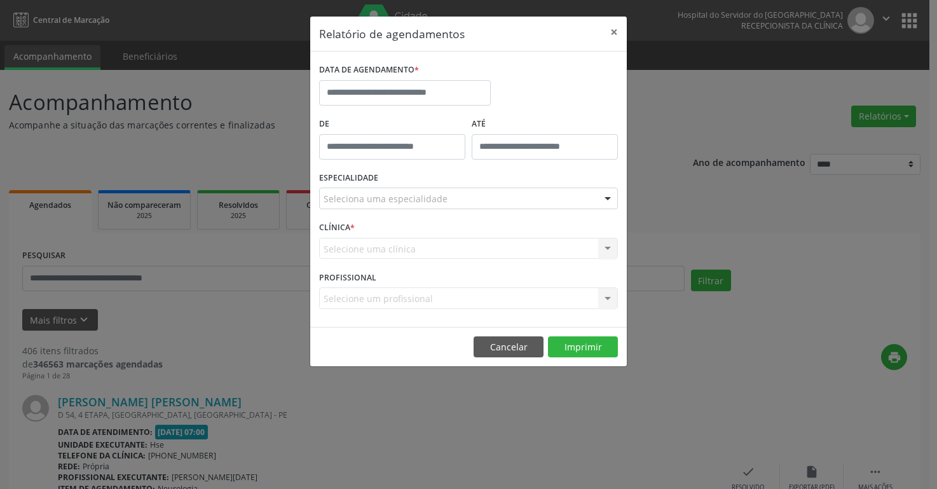 This screenshot has height=489, width=937. What do you see at coordinates (509, 347) in the screenshot?
I see `button: Cancelar` at bounding box center [509, 347].